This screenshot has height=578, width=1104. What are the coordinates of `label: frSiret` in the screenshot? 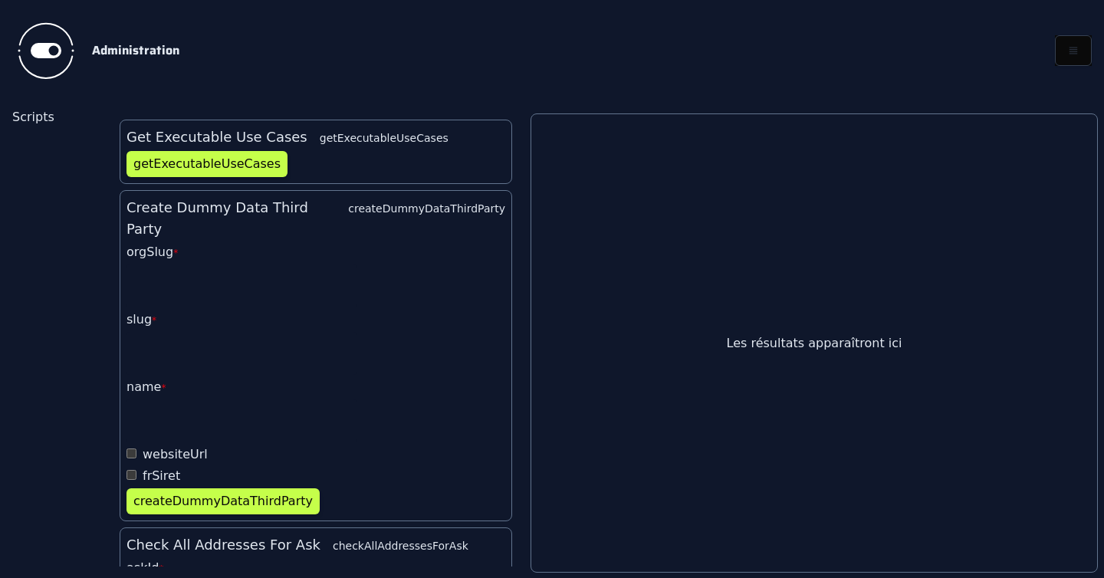 It's located at (161, 476).